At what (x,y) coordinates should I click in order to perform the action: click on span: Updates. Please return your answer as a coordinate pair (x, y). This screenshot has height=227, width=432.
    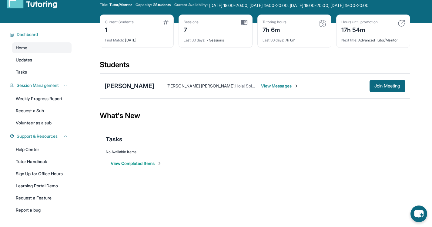
    Looking at the image, I should click on (24, 60).